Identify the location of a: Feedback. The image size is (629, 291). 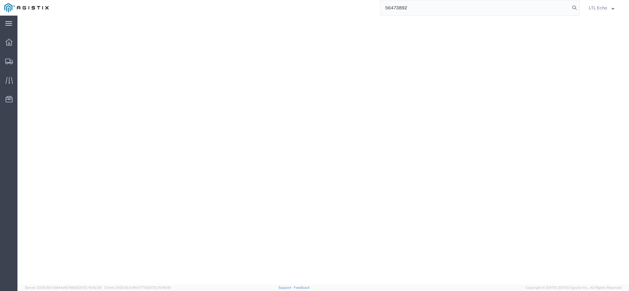
(302, 288).